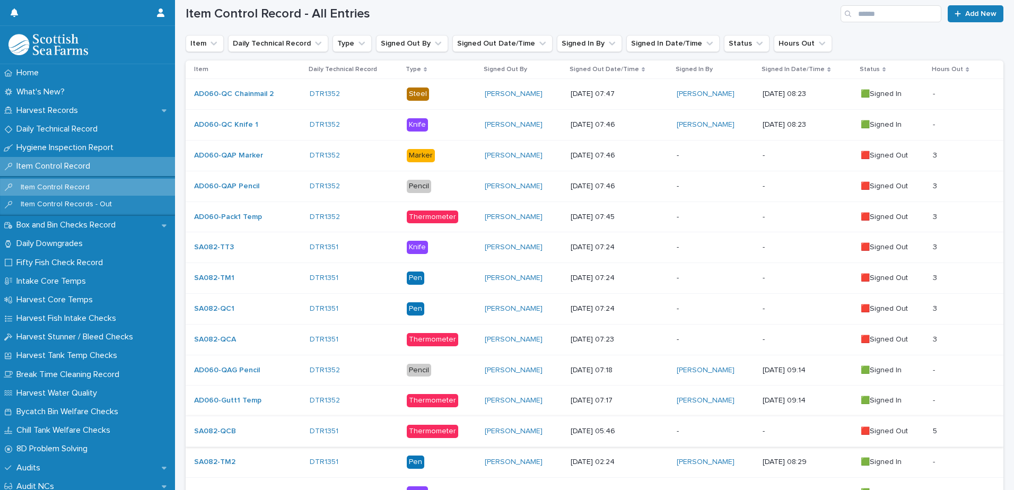 Image resolution: width=1014 pixels, height=490 pixels. What do you see at coordinates (352, 43) in the screenshot?
I see `button: Type` at bounding box center [352, 43].